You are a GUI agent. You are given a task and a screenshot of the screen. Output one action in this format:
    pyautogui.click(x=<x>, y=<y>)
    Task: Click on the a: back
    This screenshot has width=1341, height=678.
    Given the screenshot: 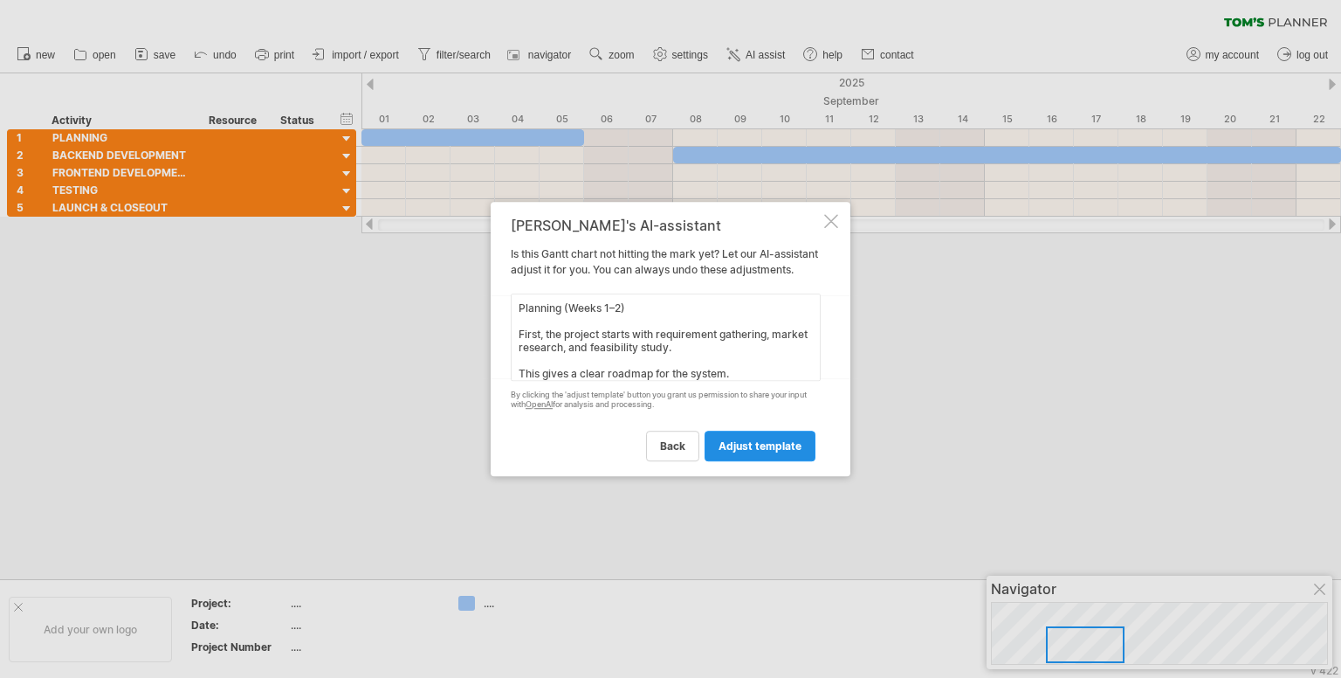 What is the action you would take?
    pyautogui.click(x=672, y=445)
    